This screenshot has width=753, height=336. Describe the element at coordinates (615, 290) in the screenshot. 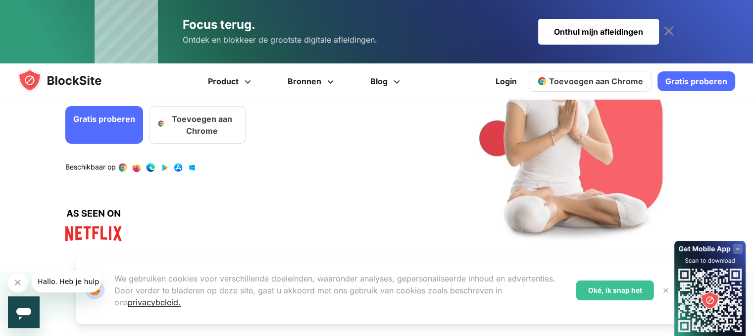

I see `font: Oké, ik snap het` at that location.